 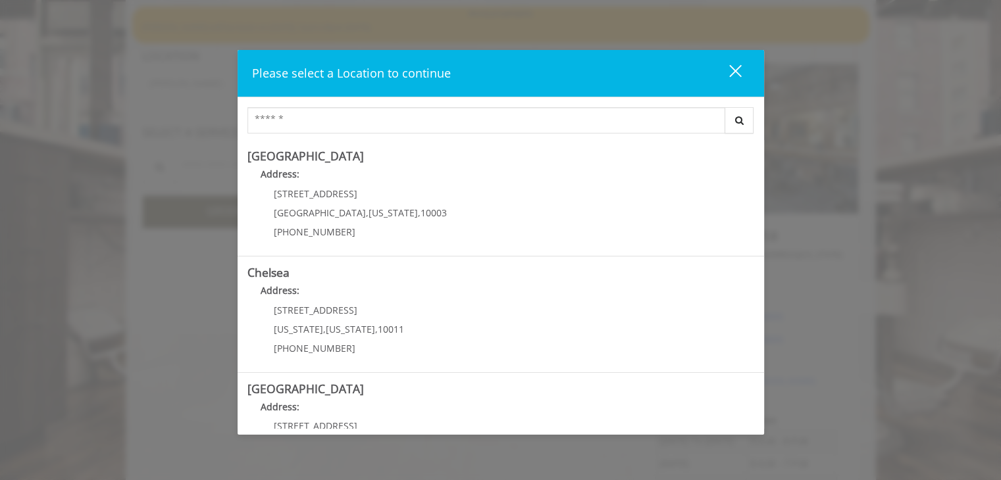 What do you see at coordinates (739, 120) in the screenshot?
I see `i: Search button` at bounding box center [739, 120].